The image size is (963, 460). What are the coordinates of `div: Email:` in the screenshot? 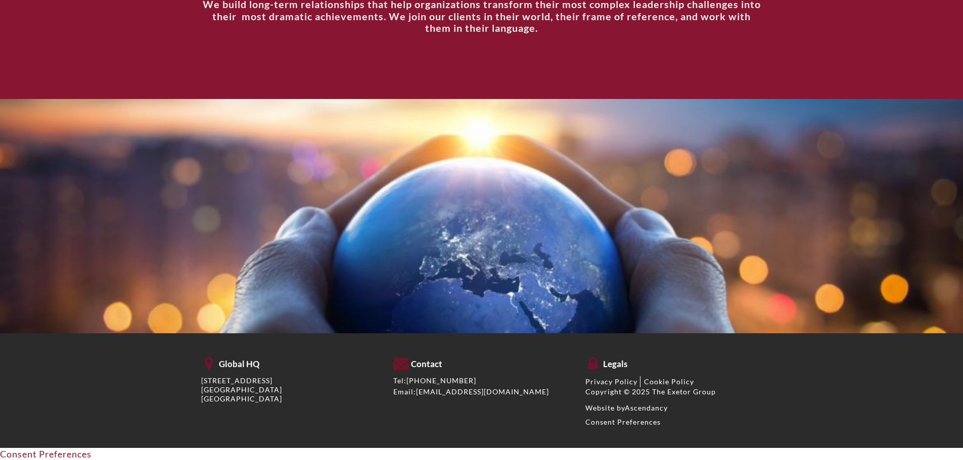 It's located at (482, 392).